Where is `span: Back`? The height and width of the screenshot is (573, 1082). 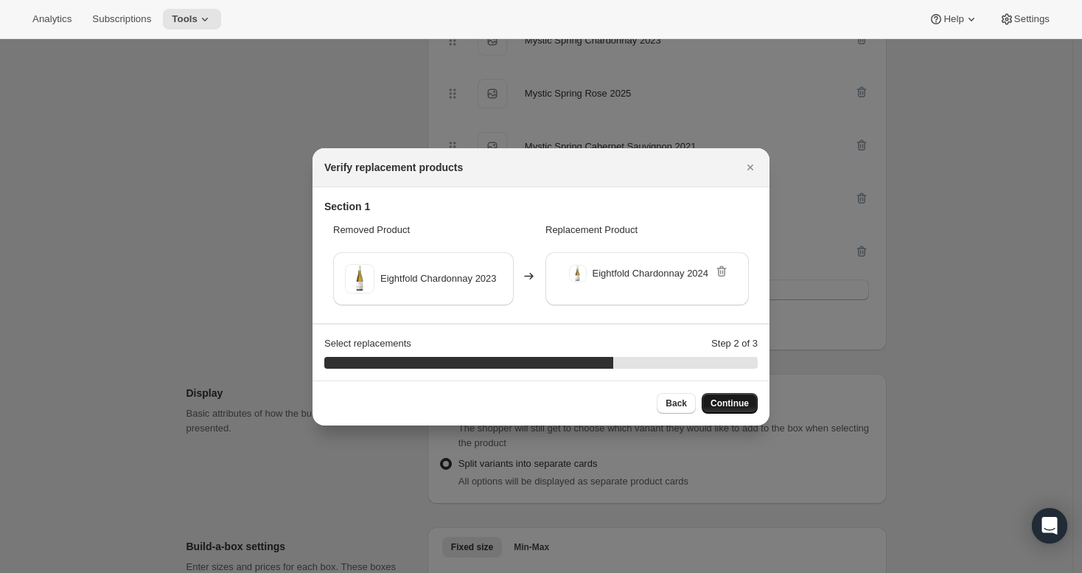 span: Back is located at coordinates (676, 403).